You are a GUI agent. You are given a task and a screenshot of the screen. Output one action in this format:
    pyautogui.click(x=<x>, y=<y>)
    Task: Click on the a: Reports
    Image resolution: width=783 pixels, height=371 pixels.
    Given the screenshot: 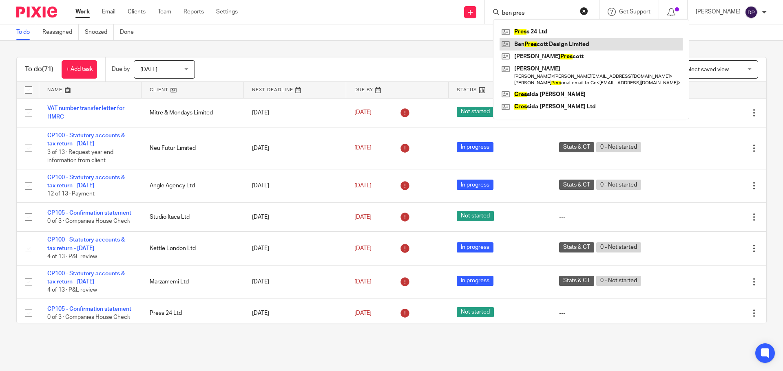 What is the action you would take?
    pyautogui.click(x=194, y=12)
    